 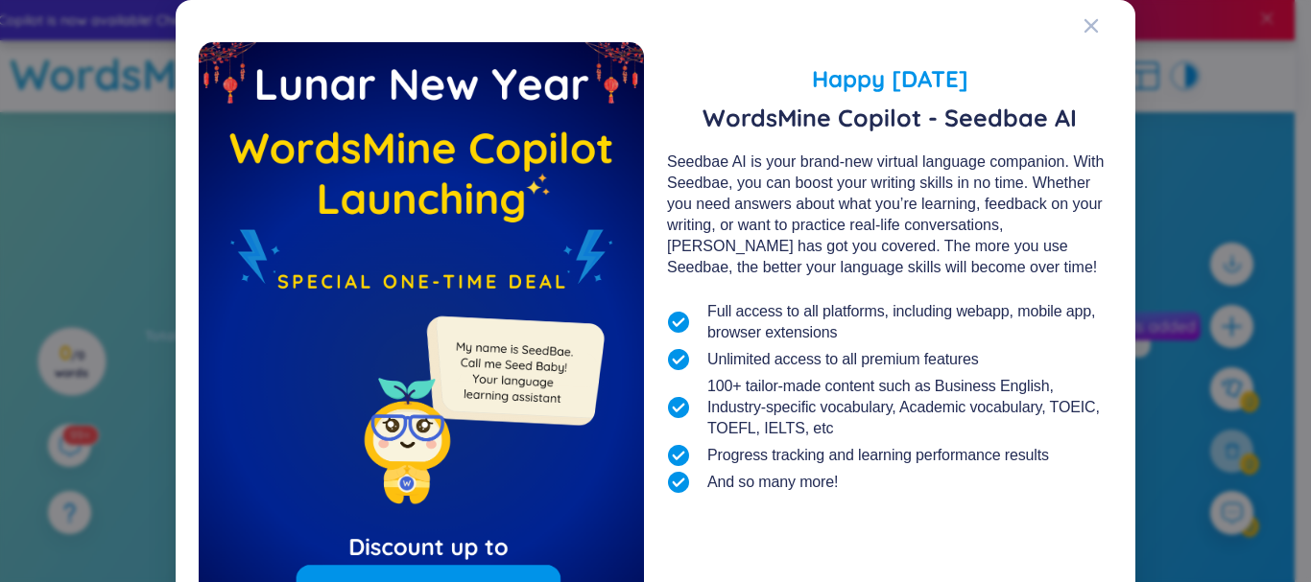 I want to click on span: Full access to all platforms, including webapp, mobile app, browser extensions, so click(x=910, y=322).